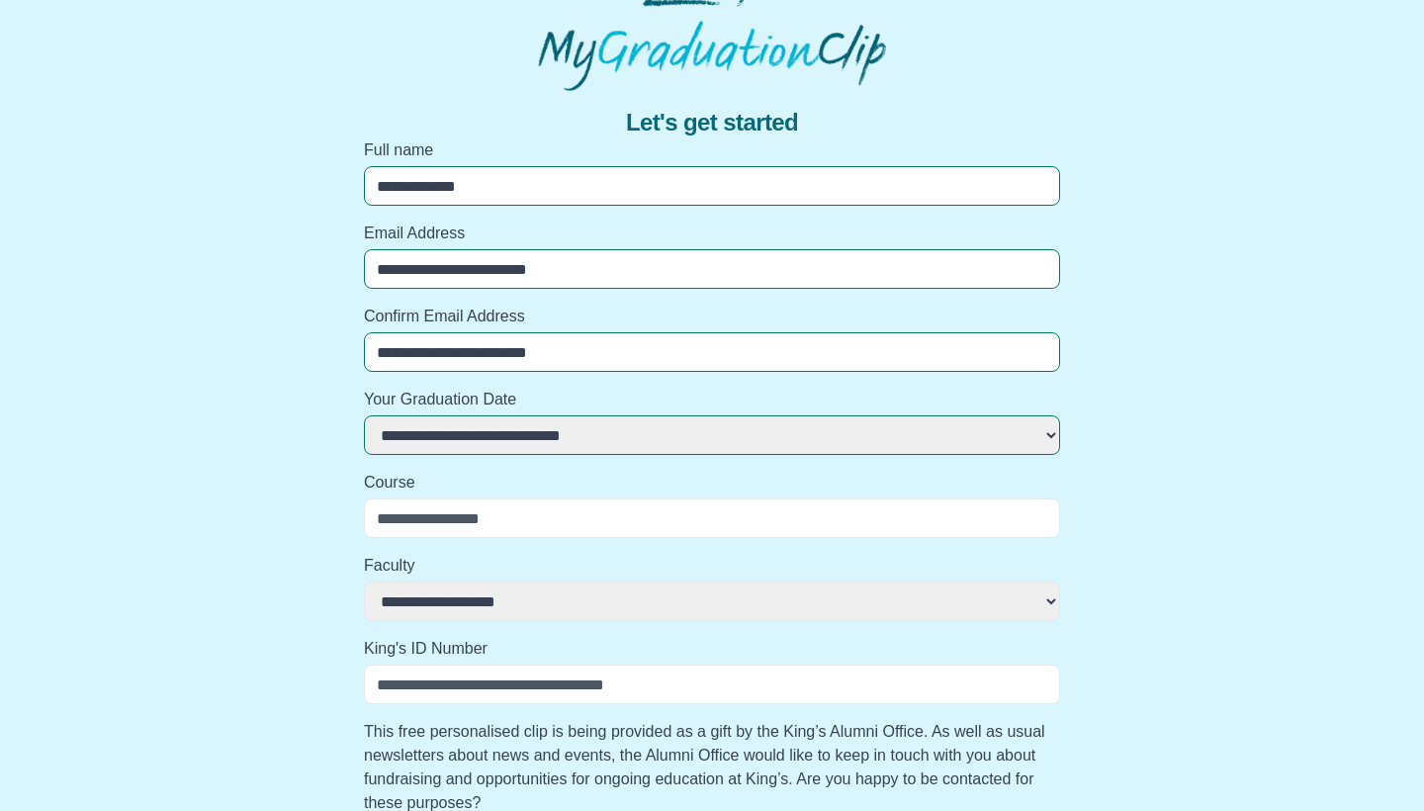 Image resolution: width=1424 pixels, height=811 pixels. What do you see at coordinates (712, 482) in the screenshot?
I see `label: Course` at bounding box center [712, 482].